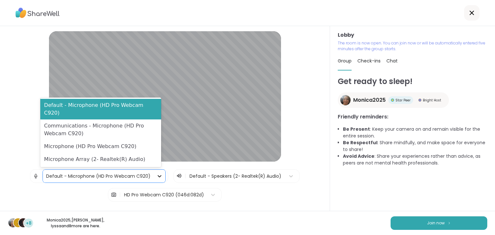 This screenshot has width=495, height=235. I want to click on img: Microphone, so click(36, 176).